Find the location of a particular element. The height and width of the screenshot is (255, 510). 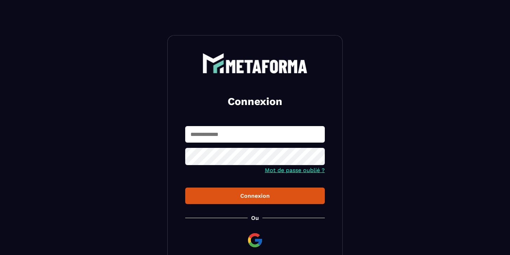

img: google is located at coordinates (255, 240).